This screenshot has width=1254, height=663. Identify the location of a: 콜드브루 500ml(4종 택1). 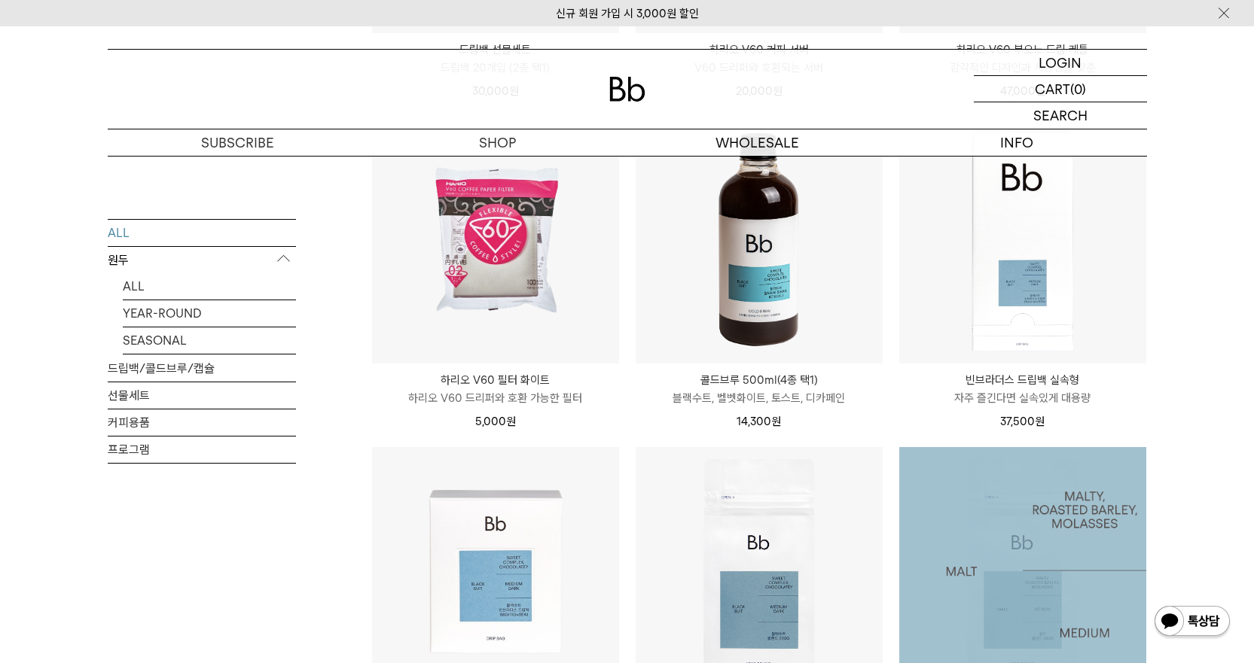
(759, 240).